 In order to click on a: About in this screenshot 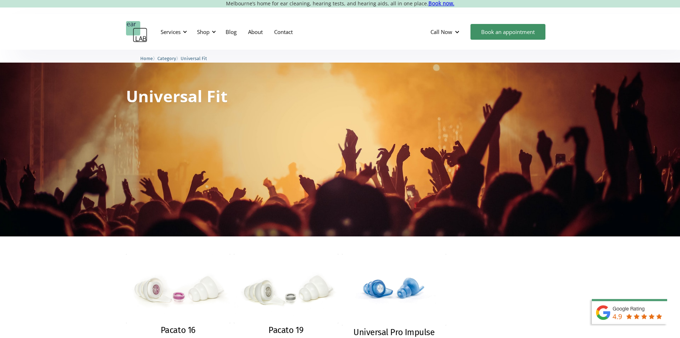, I will do `click(255, 32)`.